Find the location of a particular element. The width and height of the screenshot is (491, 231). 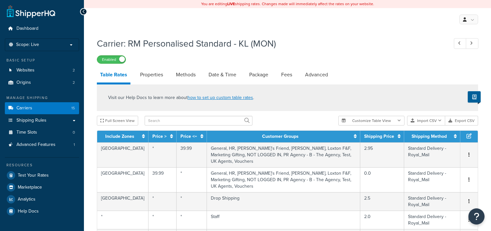

a: Shipping Rules is located at coordinates (42, 120).